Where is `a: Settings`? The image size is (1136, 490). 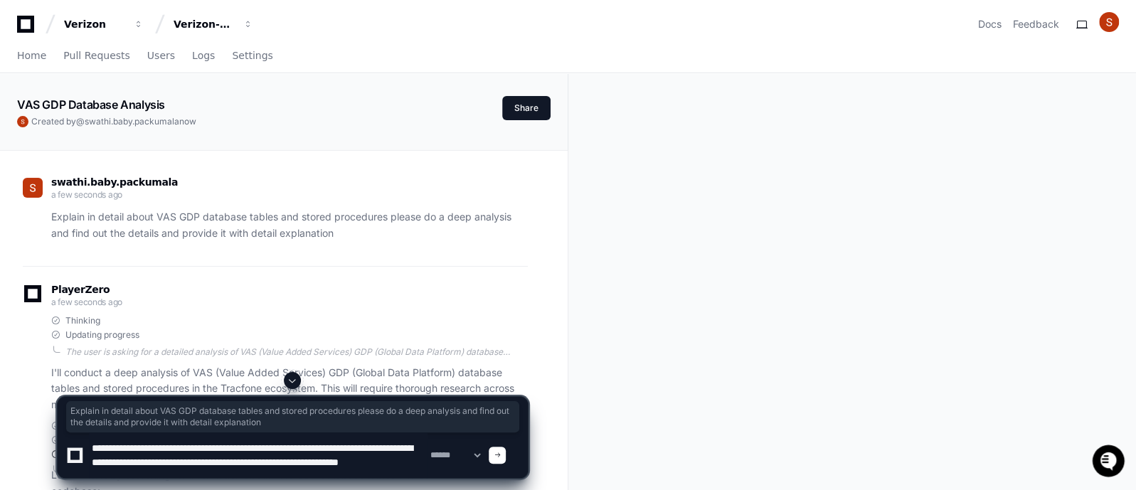
a: Settings is located at coordinates (252, 56).